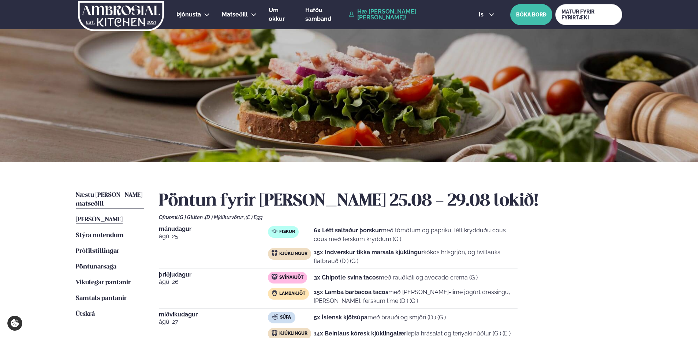 The height and width of the screenshot is (338, 698). I want to click on button: BÓKA BORÐ, so click(531, 15).